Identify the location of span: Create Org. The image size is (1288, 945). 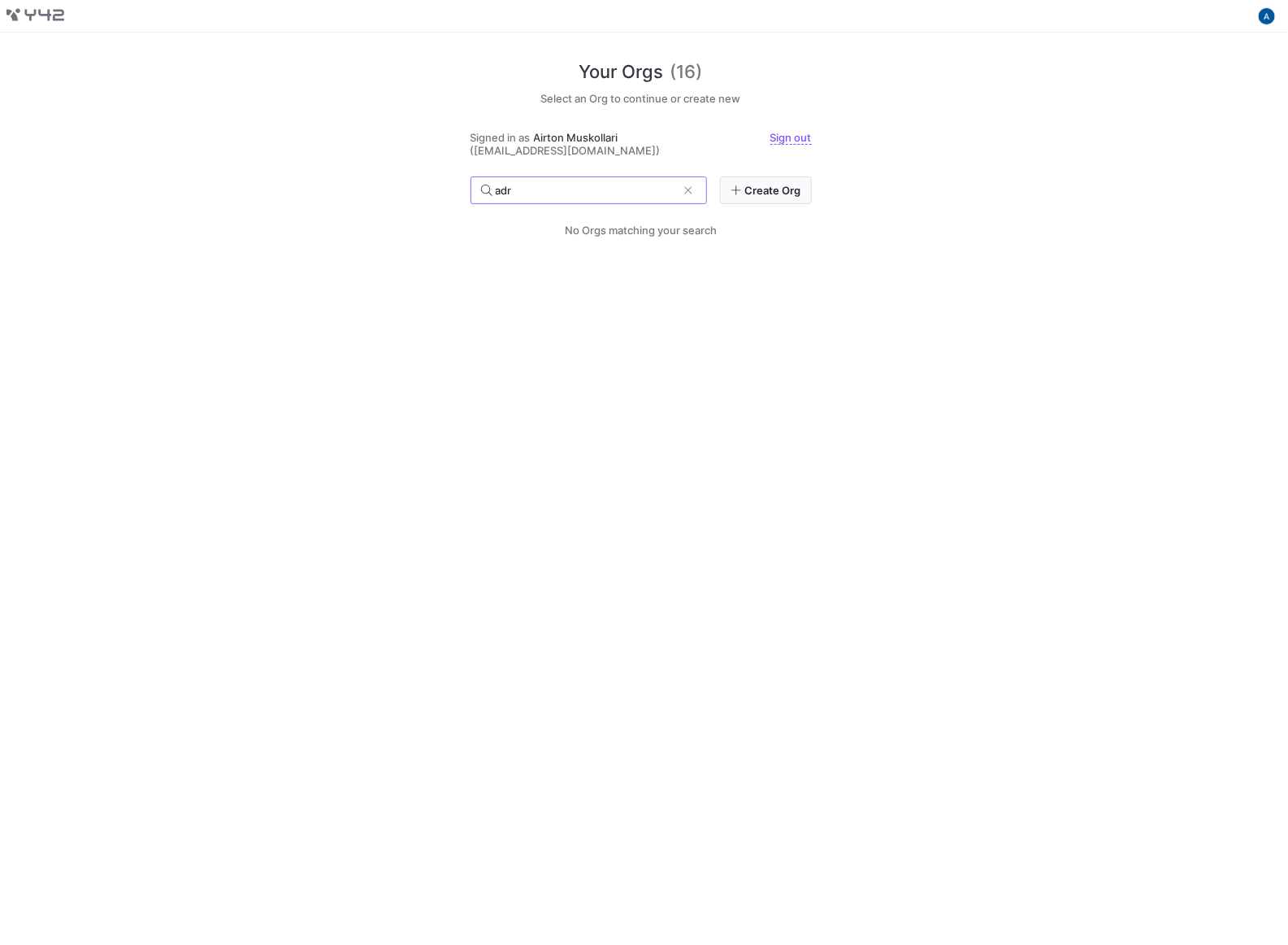
(773, 190).